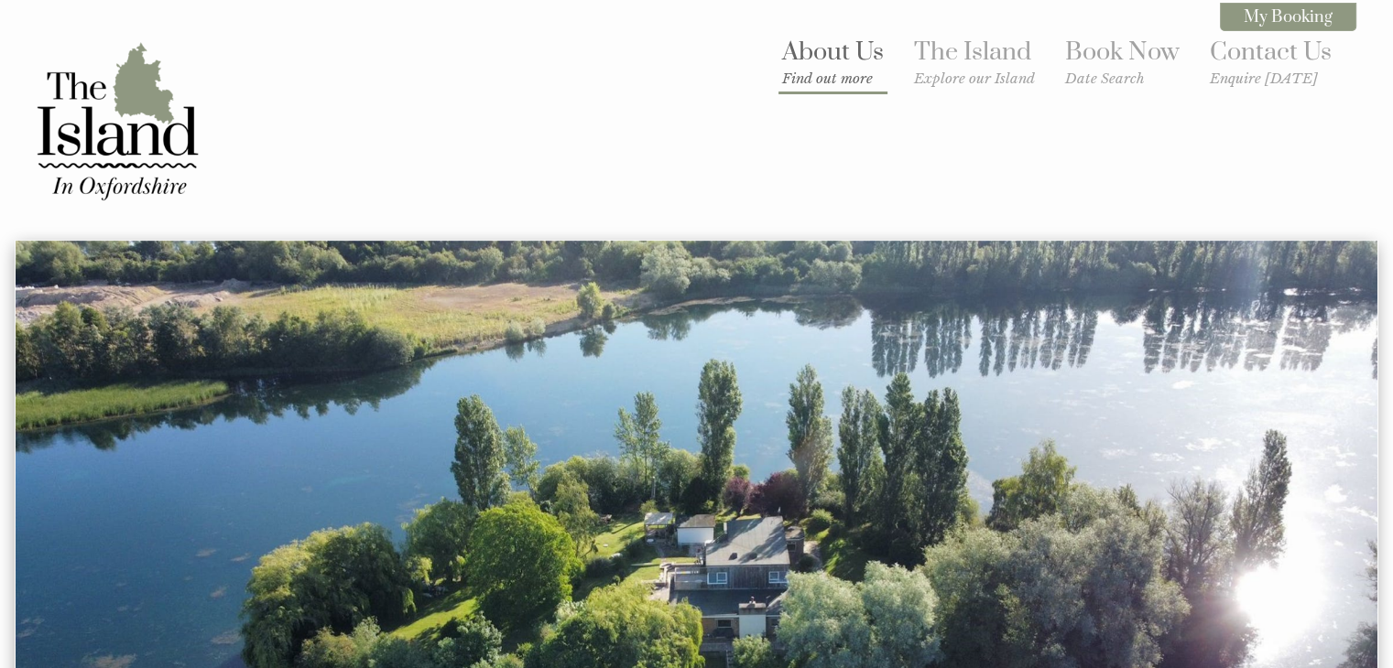 The height and width of the screenshot is (668, 1393). I want to click on a: The IslandExplore our Island, so click(974, 61).